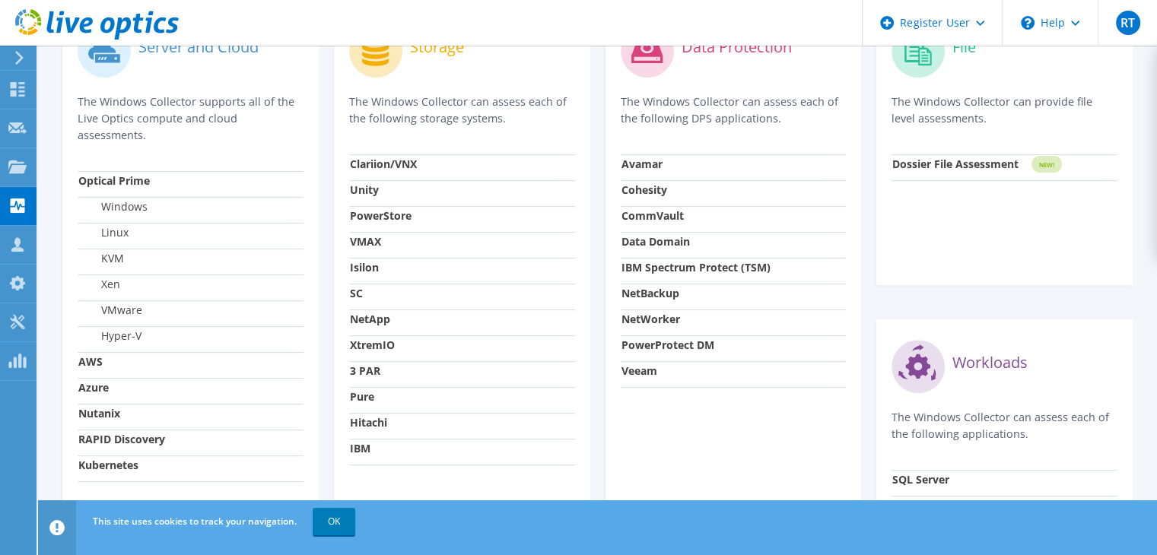 The image size is (1157, 555). Describe the element at coordinates (113, 207) in the screenshot. I see `label: Windows` at that location.